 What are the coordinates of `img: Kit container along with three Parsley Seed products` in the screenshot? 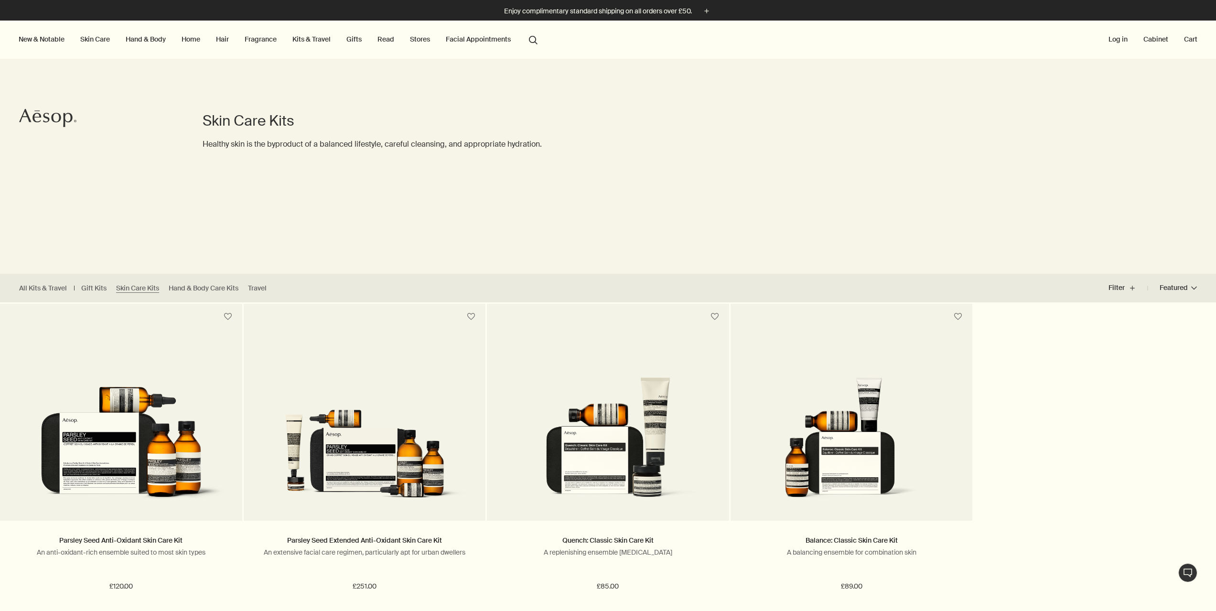 It's located at (121, 441).